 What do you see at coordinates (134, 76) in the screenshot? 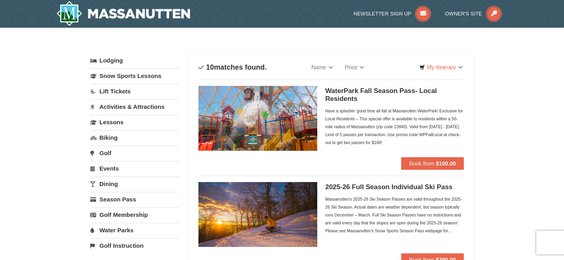
I see `a: Snow Sports Lessons` at bounding box center [134, 76].